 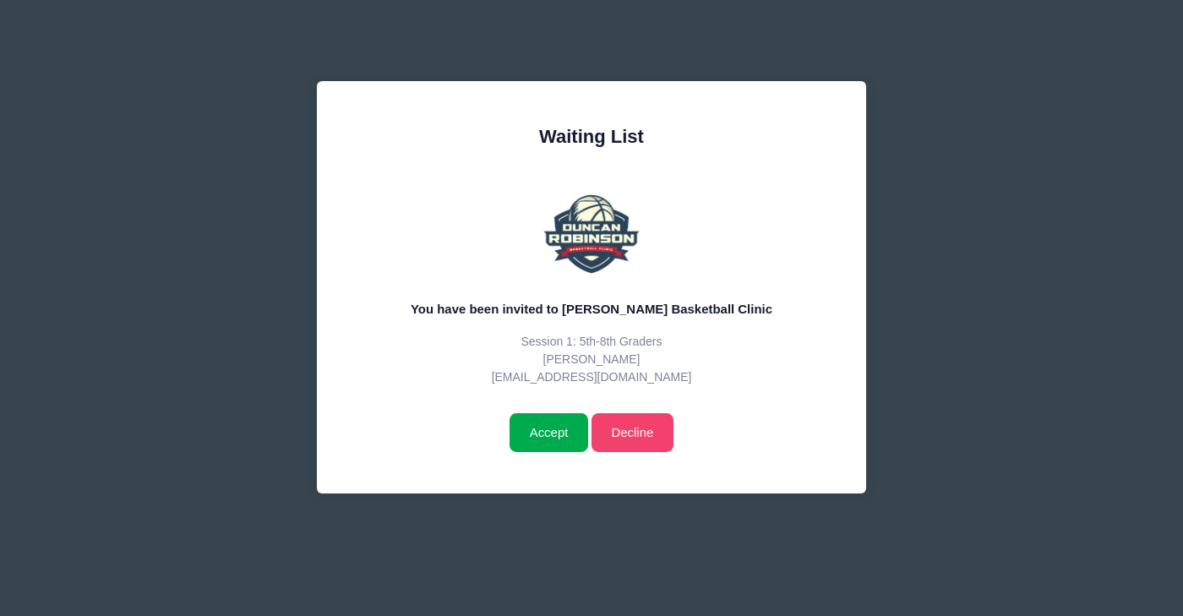 What do you see at coordinates (591, 234) in the screenshot?
I see `img: Duncan Robinson Basketball Clinic` at bounding box center [591, 234].